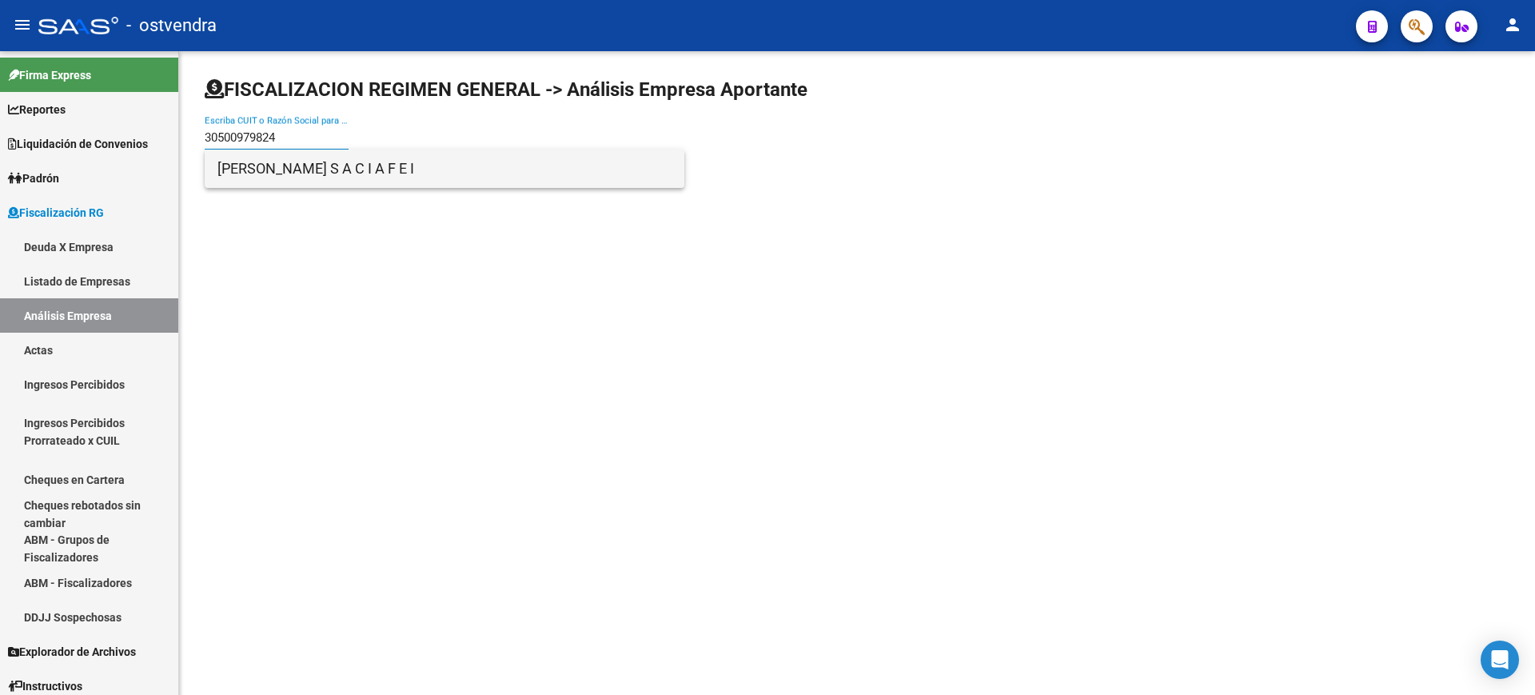 The image size is (1535, 695). I want to click on div: Open Intercom Messenger, so click(1499, 659).